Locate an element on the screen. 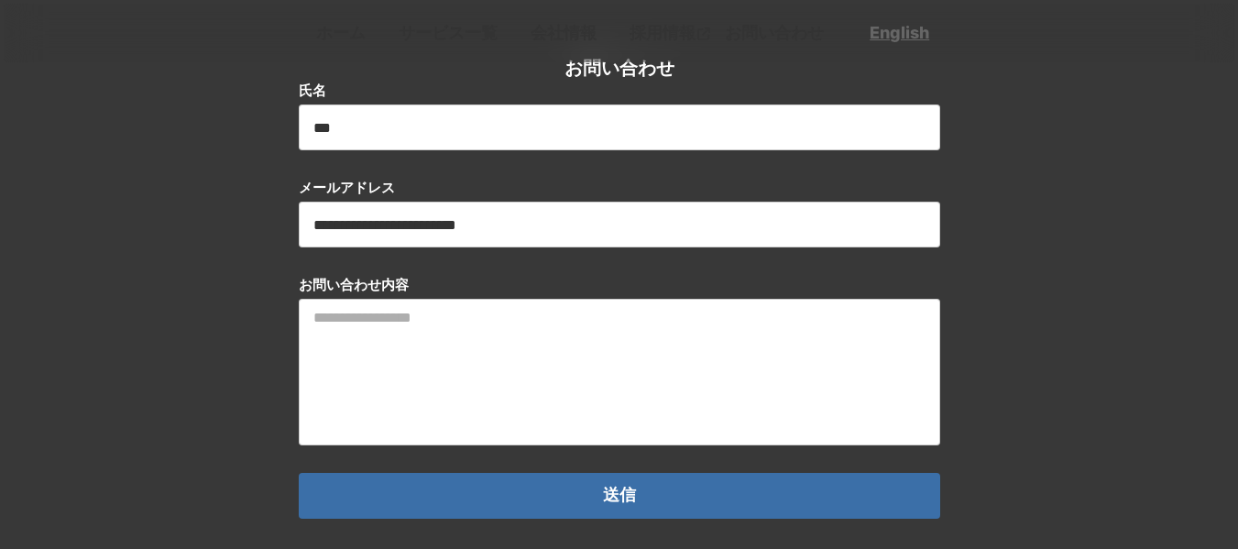  p: 送信 is located at coordinates (620, 496).